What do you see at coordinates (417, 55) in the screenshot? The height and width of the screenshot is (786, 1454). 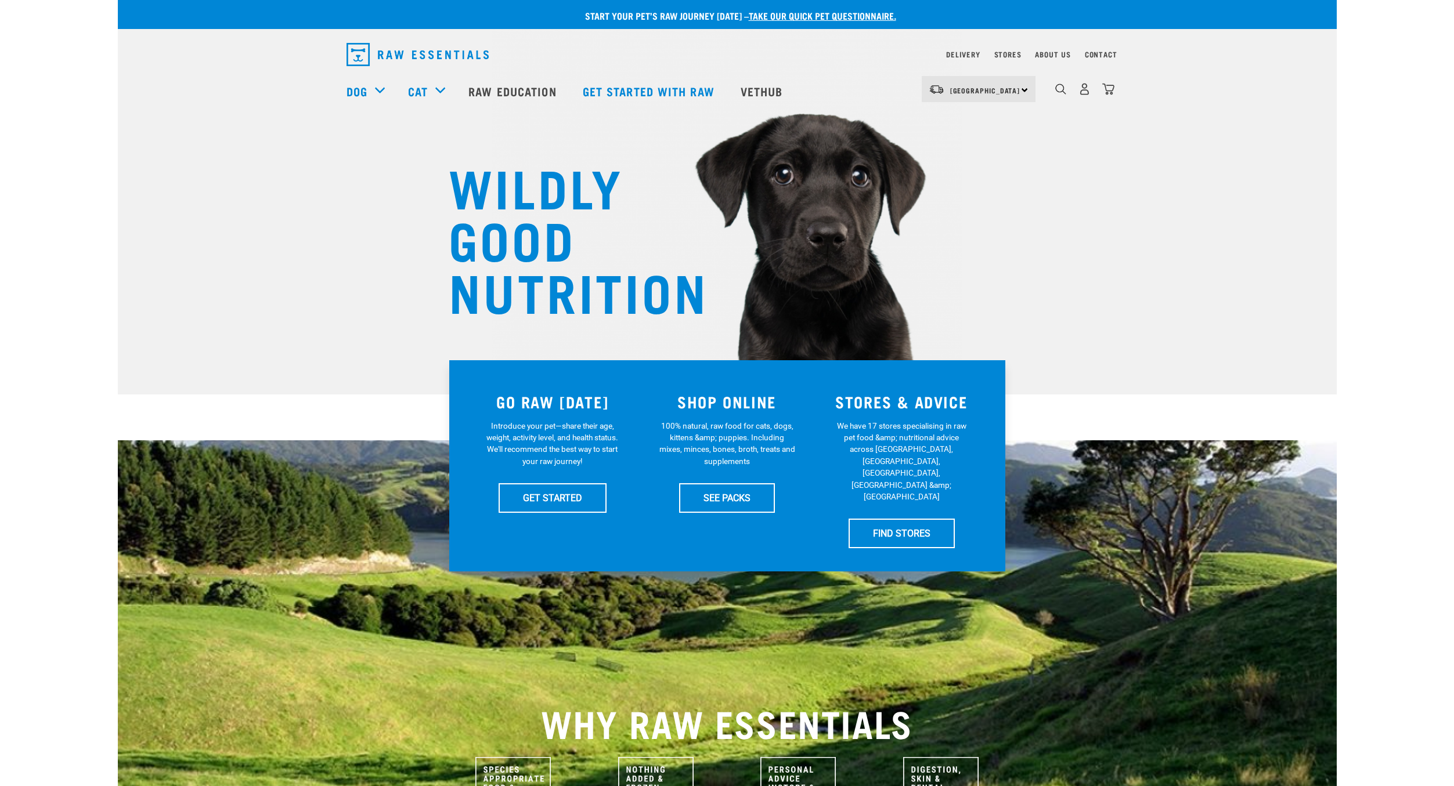 I see `img: Raw Essentials Logo` at bounding box center [417, 55].